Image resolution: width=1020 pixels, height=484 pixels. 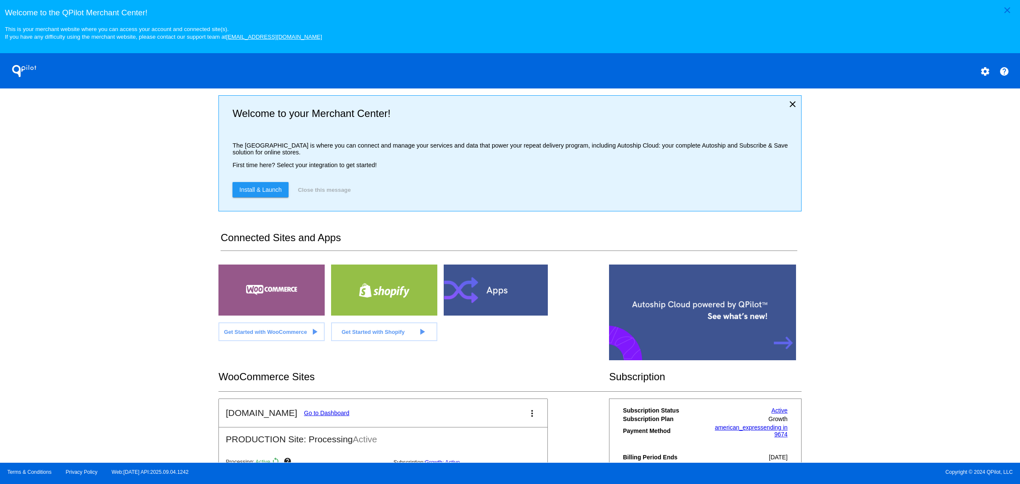 I want to click on span: Copyright © 2024 QPilot, LLC, so click(x=765, y=472).